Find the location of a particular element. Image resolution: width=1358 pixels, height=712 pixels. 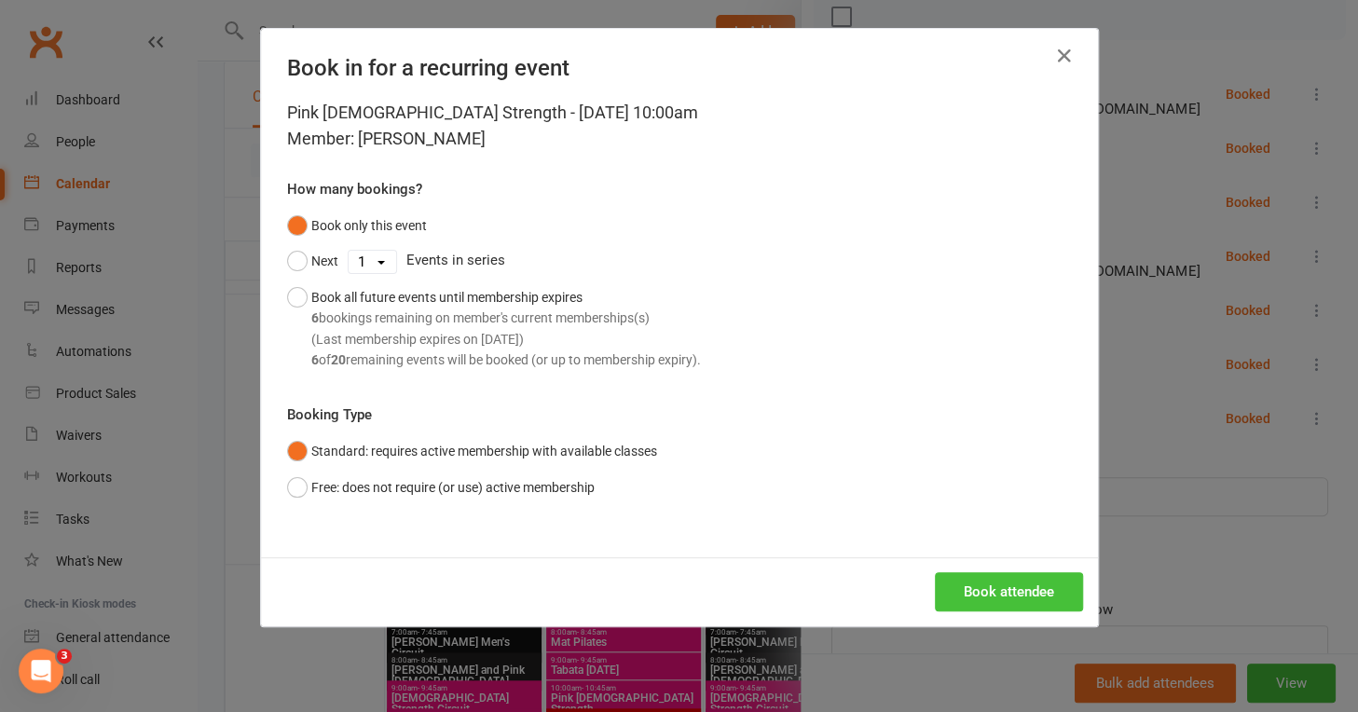

button: Standard: requires active membership with available classes is located at coordinates (472, 451).